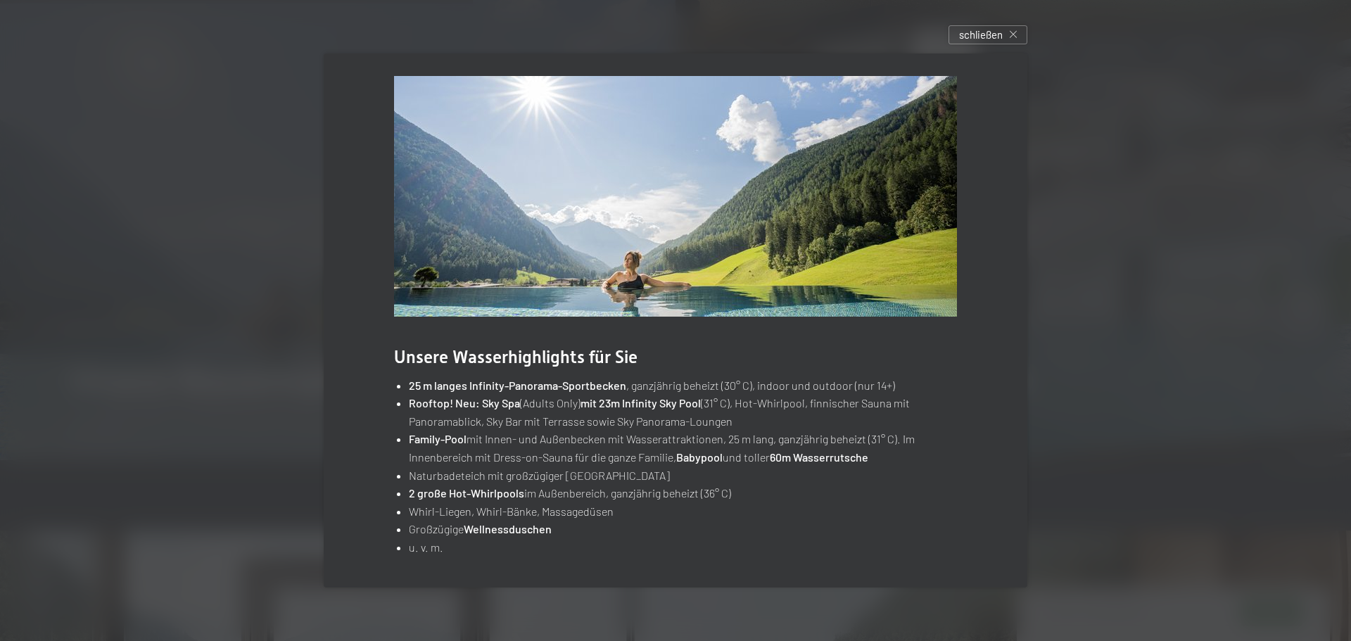  Describe the element at coordinates (516, 357) in the screenshot. I see `span: Unsere Wasserhighlights für Sie` at that location.